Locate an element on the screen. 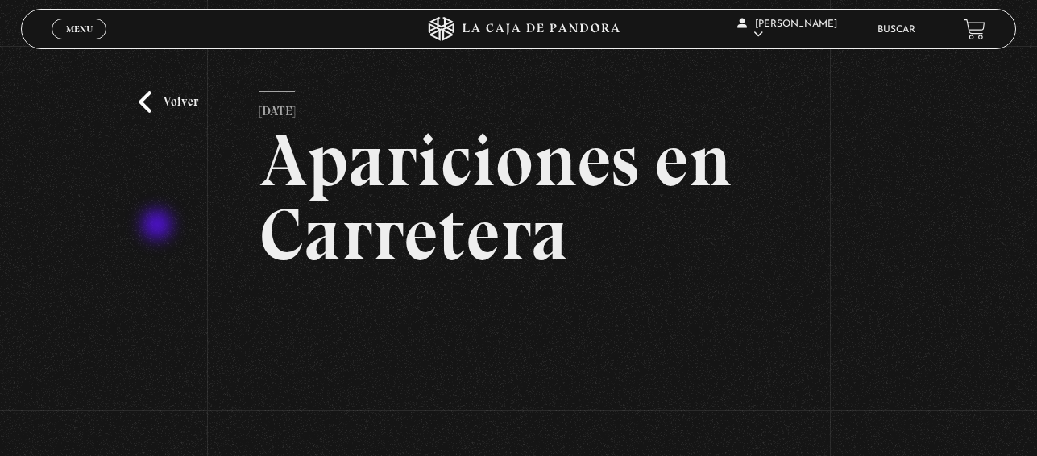 The height and width of the screenshot is (456, 1037). h2: Apariciones en Carretera is located at coordinates (518, 197).